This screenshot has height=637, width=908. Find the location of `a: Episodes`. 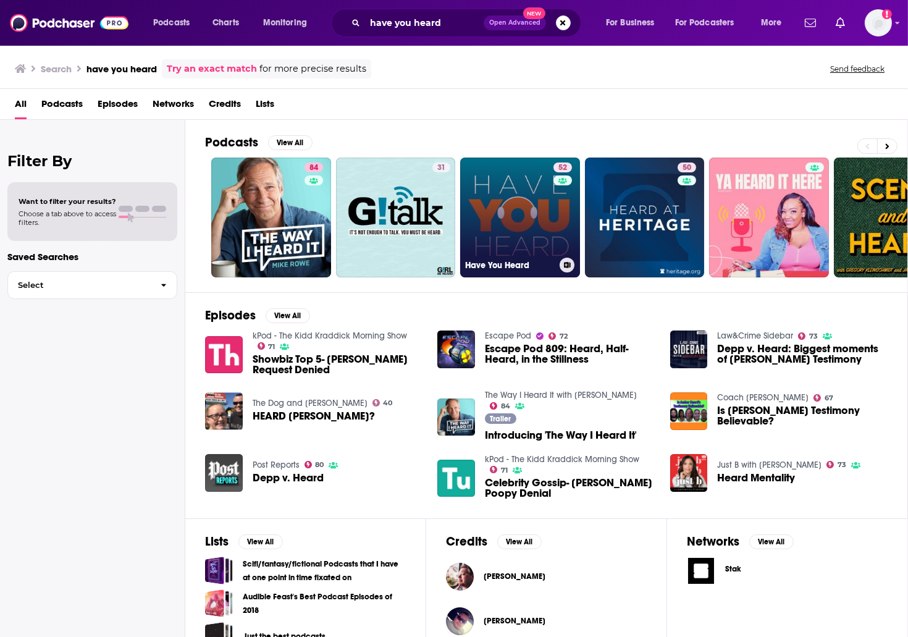

a: Episodes is located at coordinates (117, 106).